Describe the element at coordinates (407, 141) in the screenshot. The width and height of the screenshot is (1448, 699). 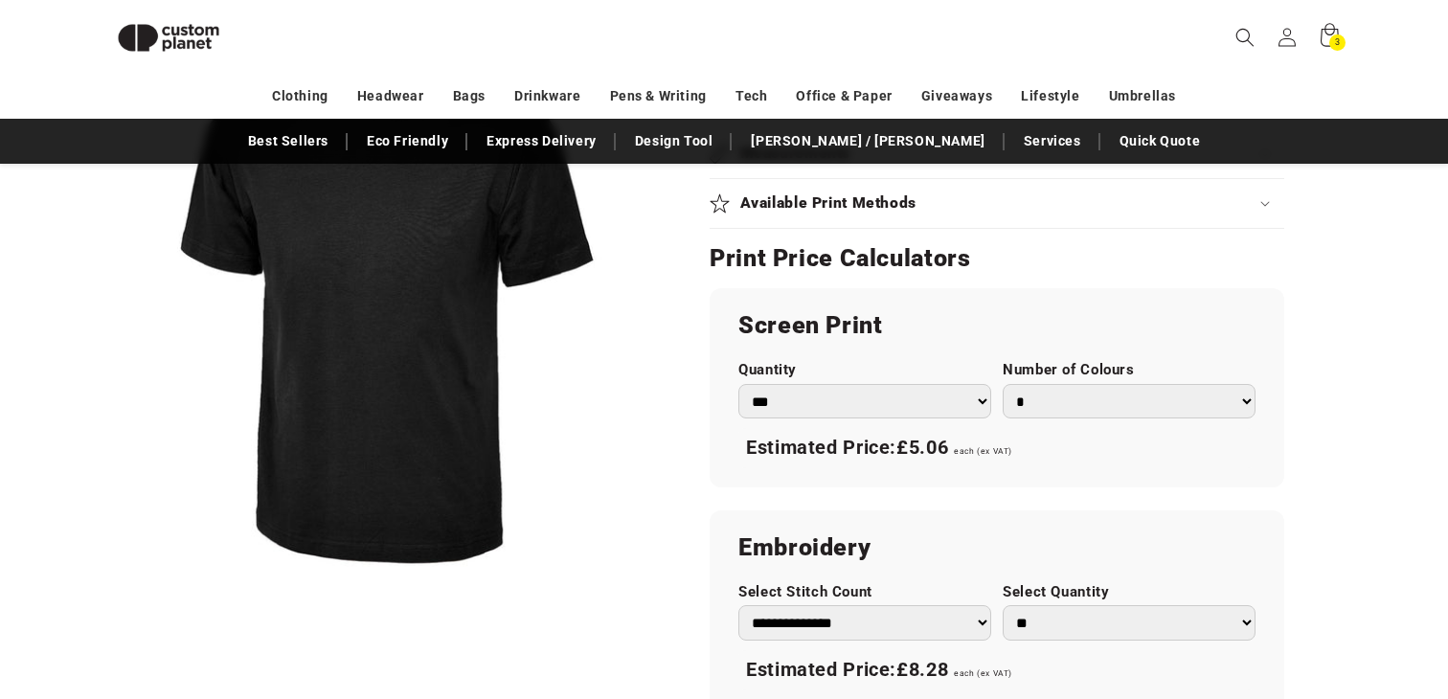
I see `a: Eco Friendly` at that location.